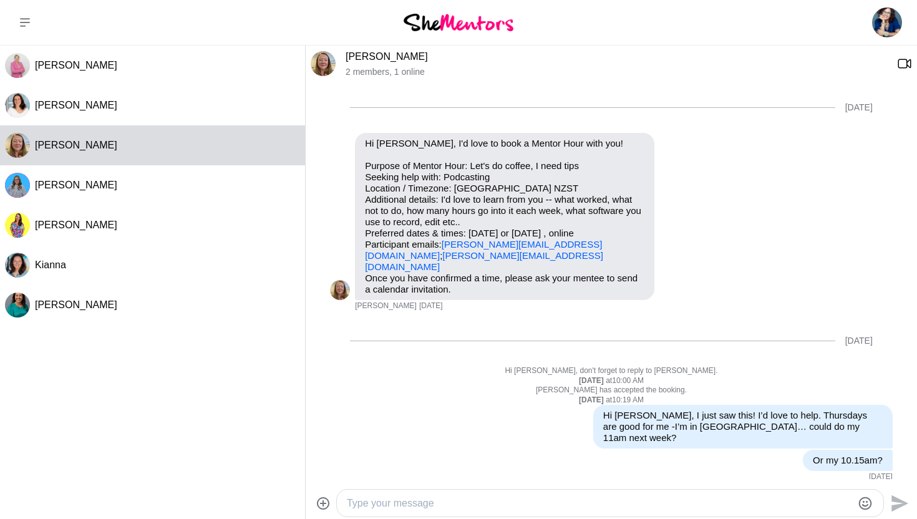  Describe the element at coordinates (505, 284) in the screenshot. I see `p: Once you have confirmed a time, please ask your mentee to send a calendar invitation.` at that location.